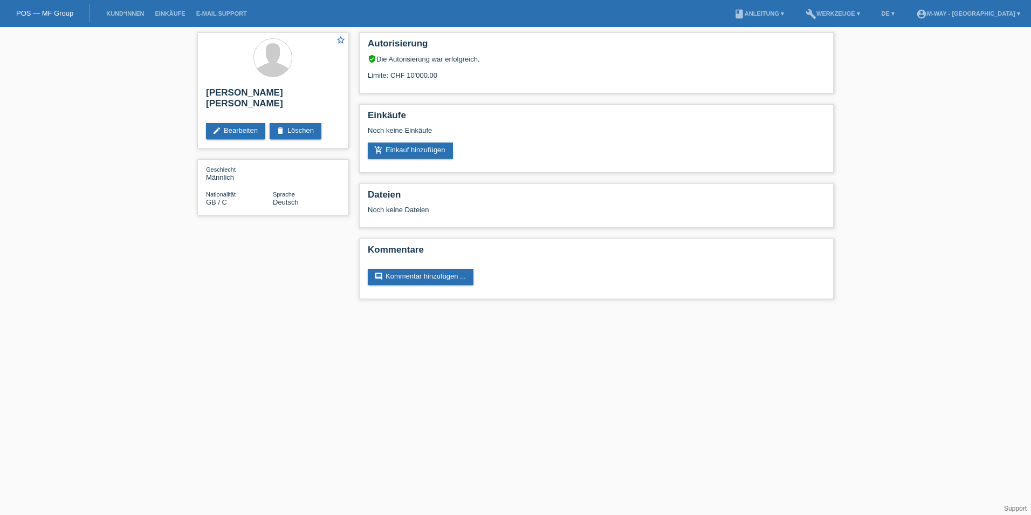 The height and width of the screenshot is (515, 1031). Describe the element at coordinates (236, 131) in the screenshot. I see `a: editBearbeiten` at that location.